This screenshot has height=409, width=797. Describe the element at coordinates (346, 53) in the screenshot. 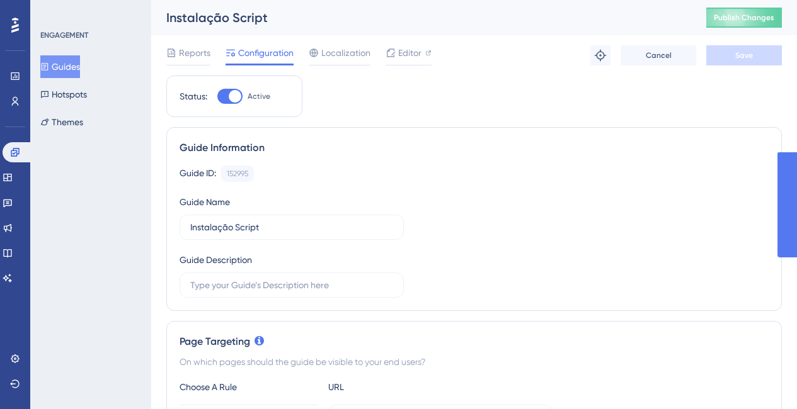

I see `span: Localization` at that location.